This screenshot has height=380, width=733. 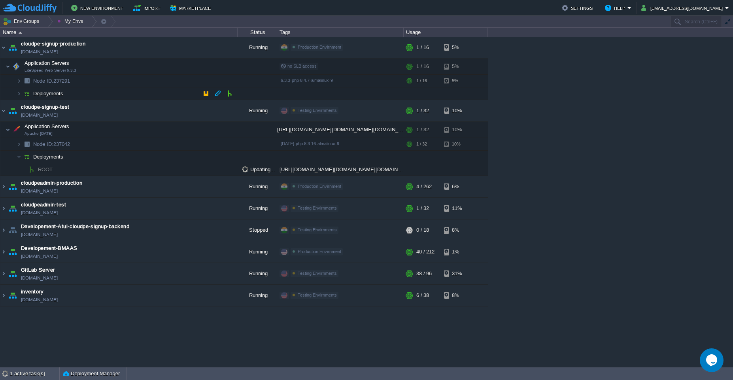 I want to click on a: cloudpeadmin-test, so click(x=44, y=205).